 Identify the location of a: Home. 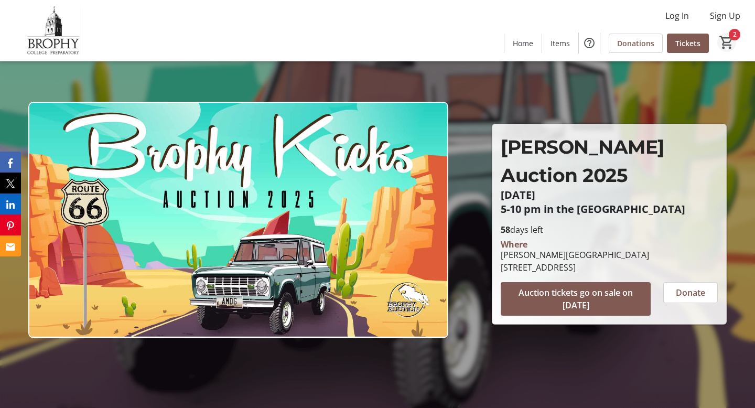
(523, 43).